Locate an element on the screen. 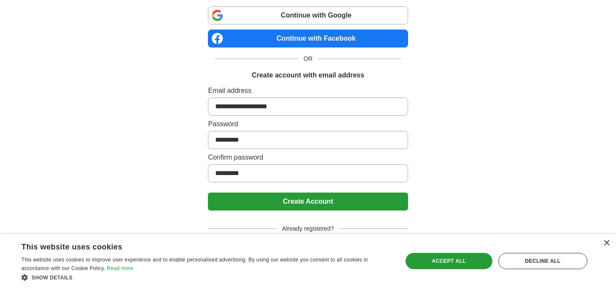 Image resolution: width=616 pixels, height=288 pixels. h1: Create account with email address is located at coordinates (307, 75).